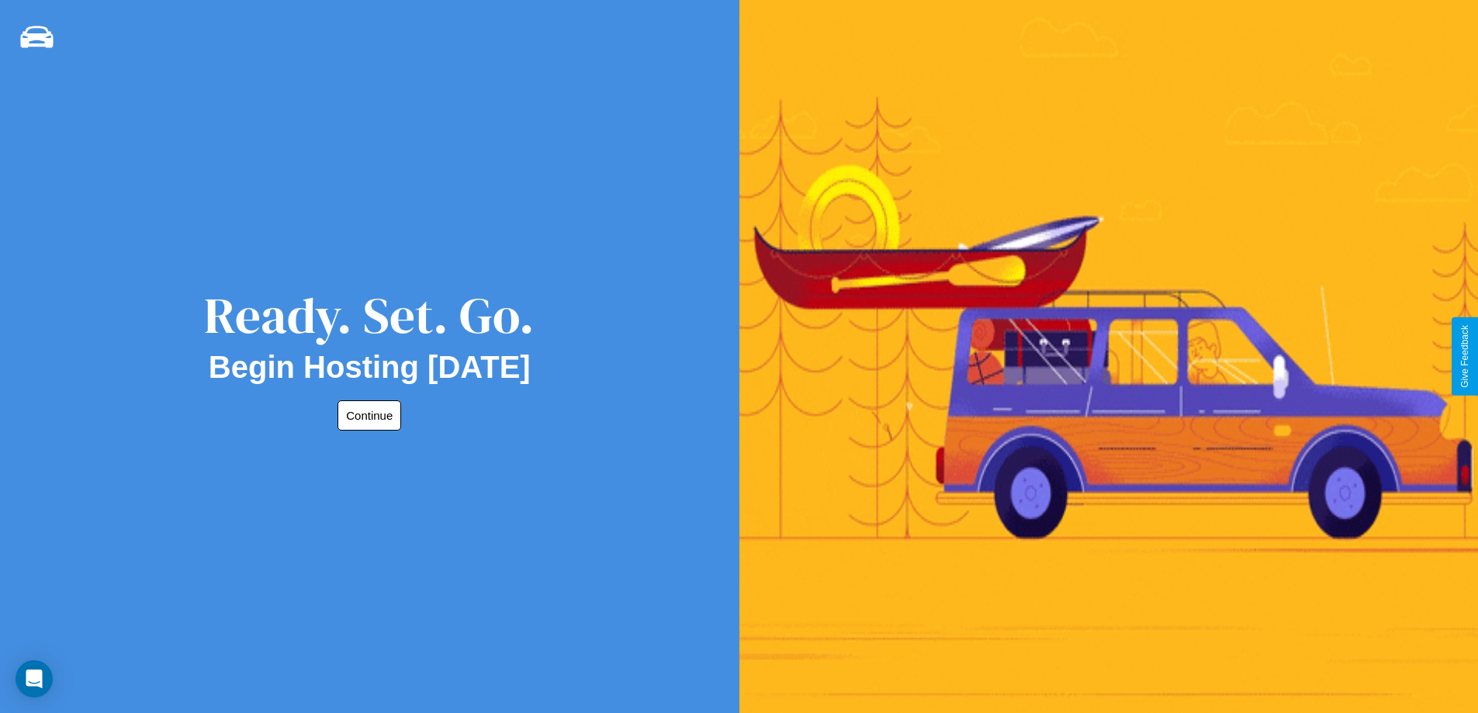  What do you see at coordinates (1465, 356) in the screenshot?
I see `div: Give Feedback` at bounding box center [1465, 356].